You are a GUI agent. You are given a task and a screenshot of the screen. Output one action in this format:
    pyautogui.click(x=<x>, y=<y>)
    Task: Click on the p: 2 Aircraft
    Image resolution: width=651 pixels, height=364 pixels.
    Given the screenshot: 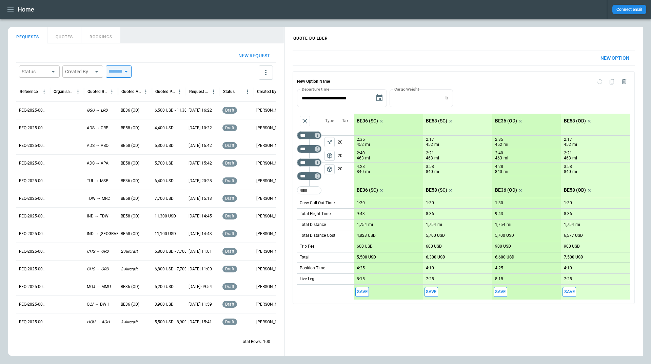 What is the action you would take?
    pyautogui.click(x=129, y=251)
    